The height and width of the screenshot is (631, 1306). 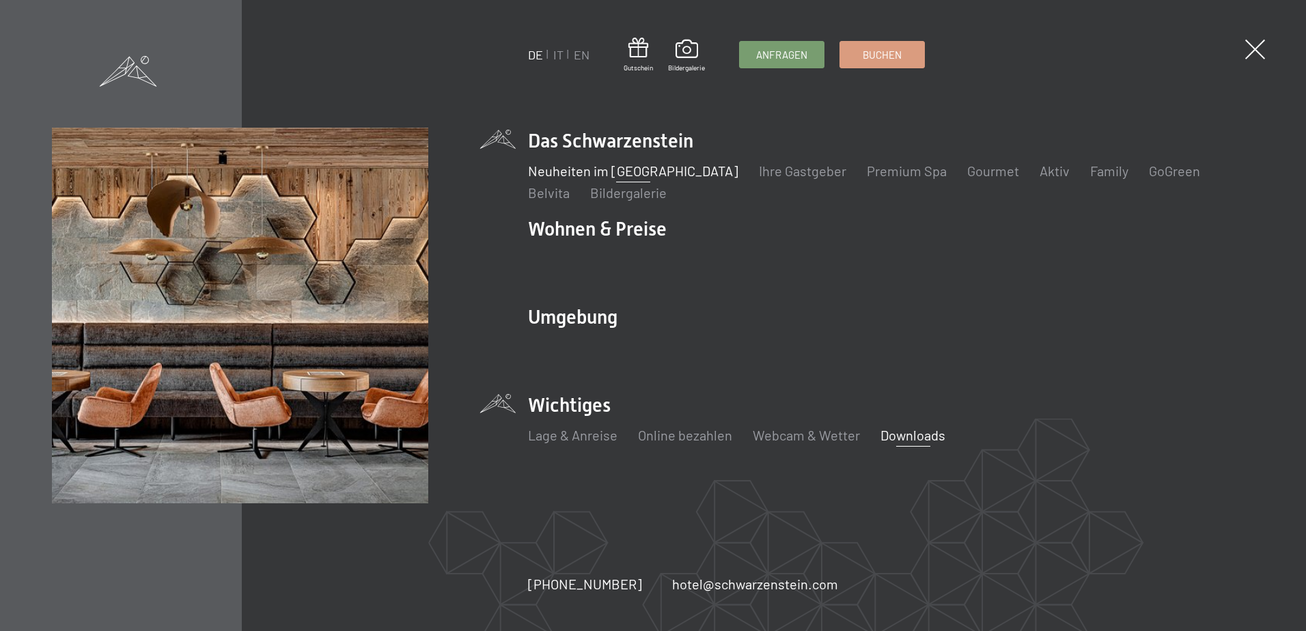 What do you see at coordinates (781, 55) in the screenshot?
I see `span: Anfragen` at bounding box center [781, 55].